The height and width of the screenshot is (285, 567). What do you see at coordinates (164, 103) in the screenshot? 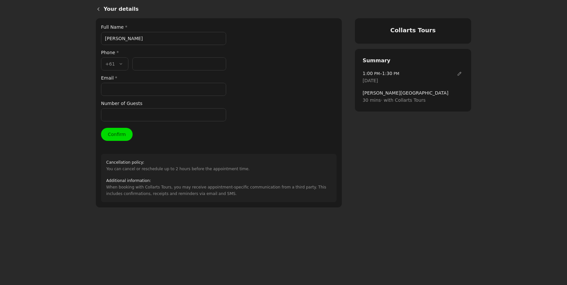
I see `label: Number of Guests` at bounding box center [164, 103].